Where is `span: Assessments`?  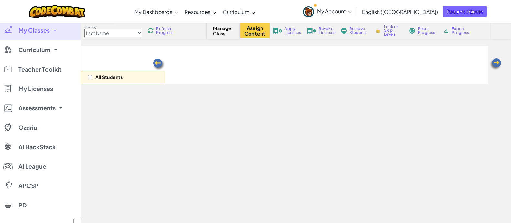
span: Assessments is located at coordinates (37, 108).